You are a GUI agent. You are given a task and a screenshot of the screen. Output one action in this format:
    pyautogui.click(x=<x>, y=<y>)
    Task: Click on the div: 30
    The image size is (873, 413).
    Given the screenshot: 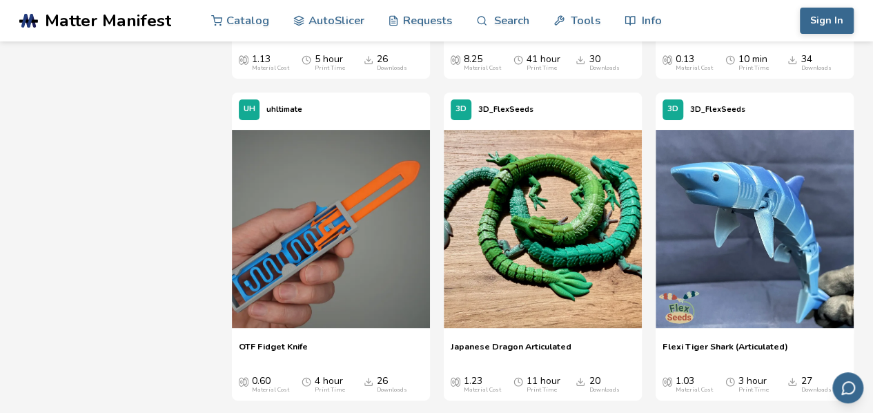 What is the action you would take?
    pyautogui.click(x=604, y=63)
    